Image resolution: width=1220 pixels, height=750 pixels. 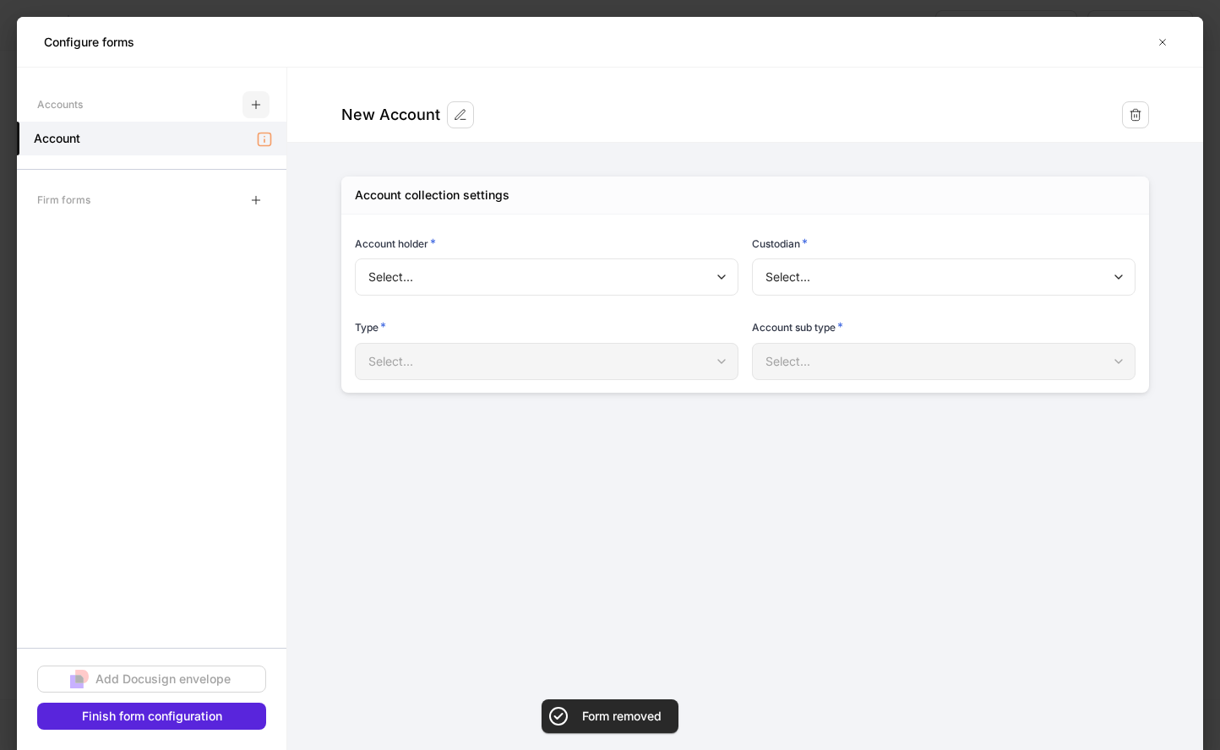 What do you see at coordinates (798, 327) in the screenshot?
I see `h6: Account sub type` at bounding box center [798, 327].